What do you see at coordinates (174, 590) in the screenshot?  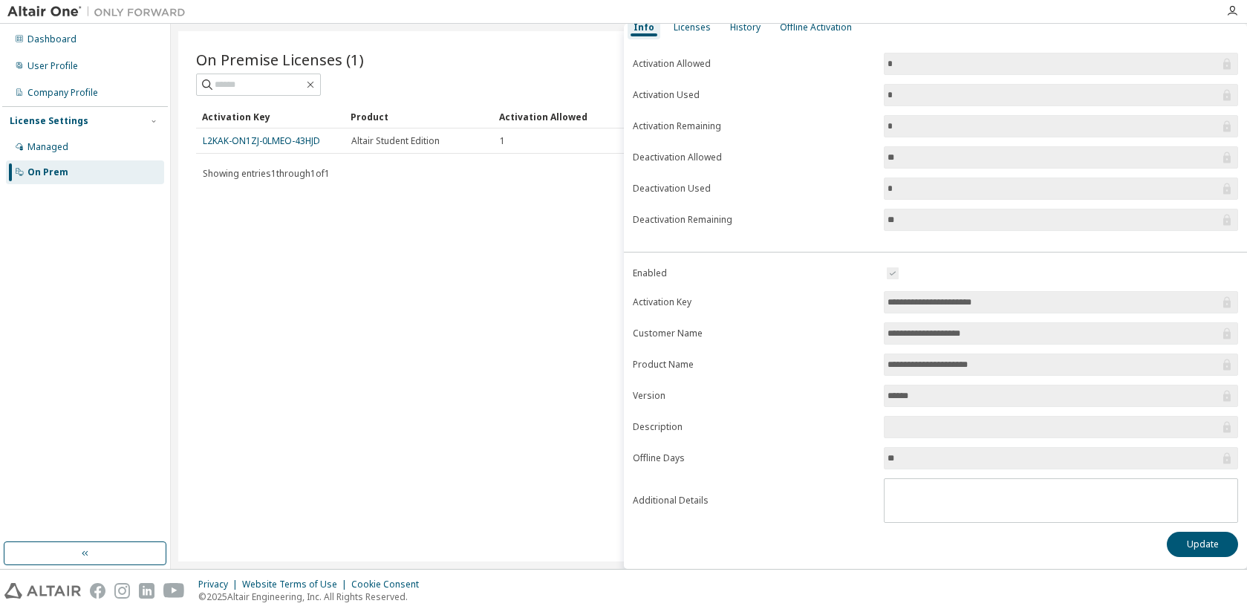 I see `img: youtube.svg` at bounding box center [174, 590].